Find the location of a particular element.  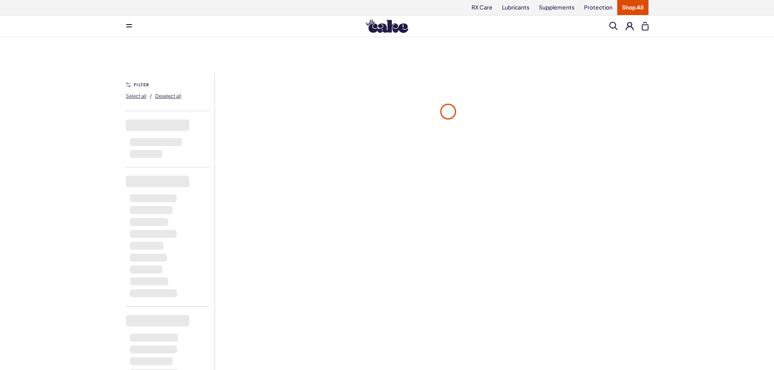

img: Hello Cake is located at coordinates (387, 26).